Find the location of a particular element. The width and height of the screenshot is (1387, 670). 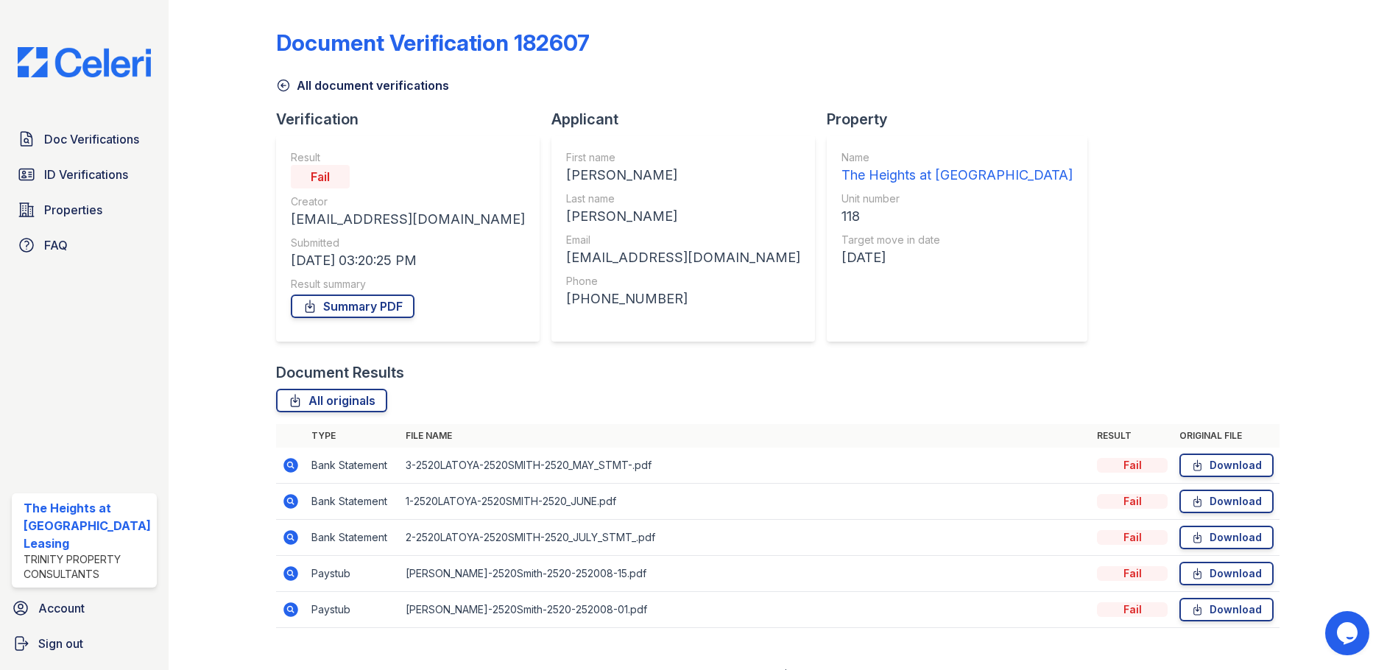

div: Name is located at coordinates (957, 158).